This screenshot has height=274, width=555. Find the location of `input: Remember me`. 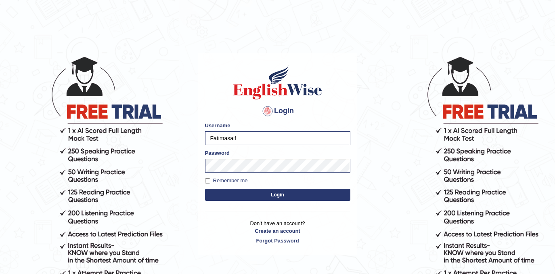

input: Remember me is located at coordinates (207, 180).